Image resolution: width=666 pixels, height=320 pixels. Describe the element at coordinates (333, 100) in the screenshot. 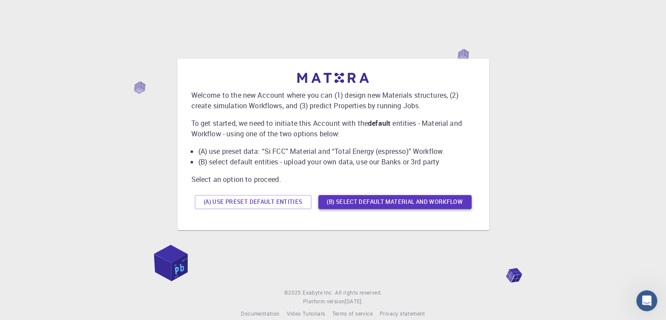

I see `p: Welcome to the new Account where you can (1) design new Materials structures, (2) create simulati...` at that location.